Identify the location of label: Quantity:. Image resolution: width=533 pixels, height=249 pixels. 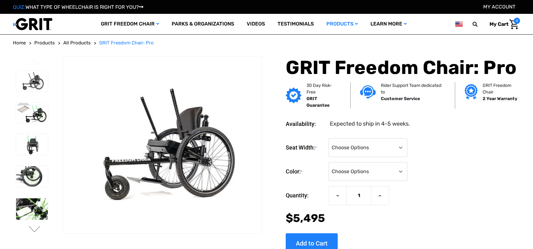
(305, 195).